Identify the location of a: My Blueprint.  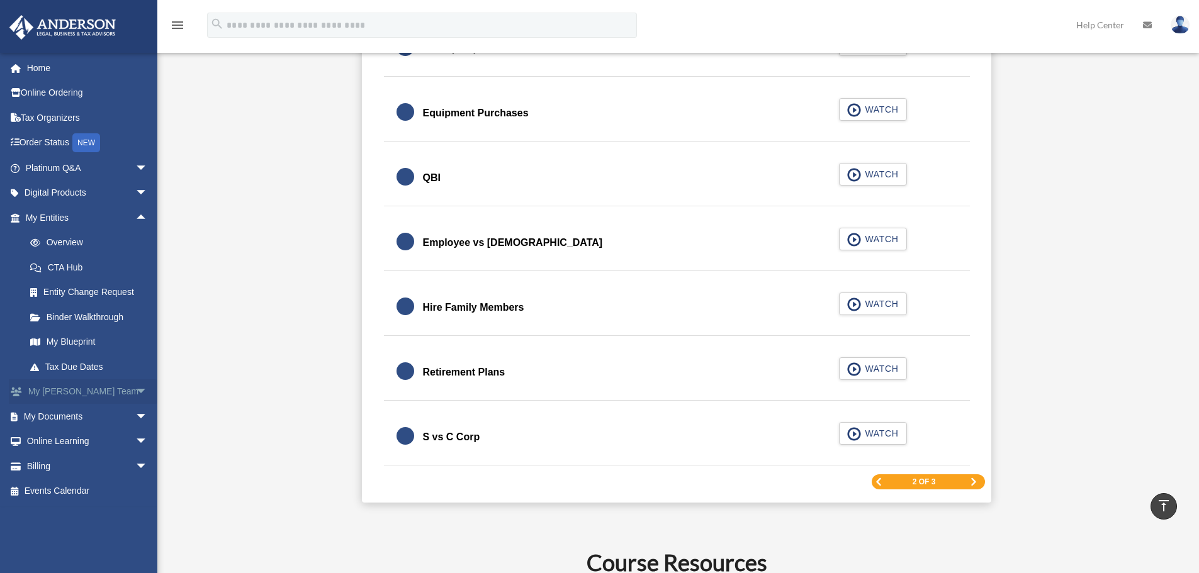
(92, 342).